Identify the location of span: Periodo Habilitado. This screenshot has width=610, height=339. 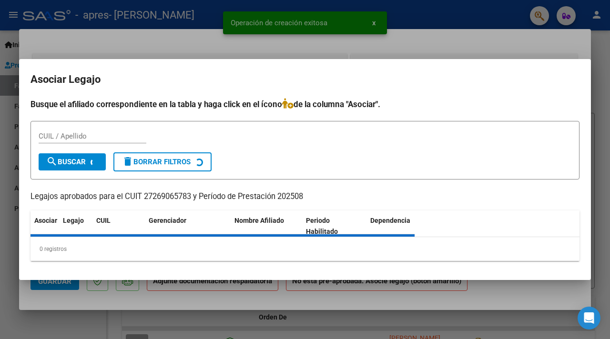
(321, 226).